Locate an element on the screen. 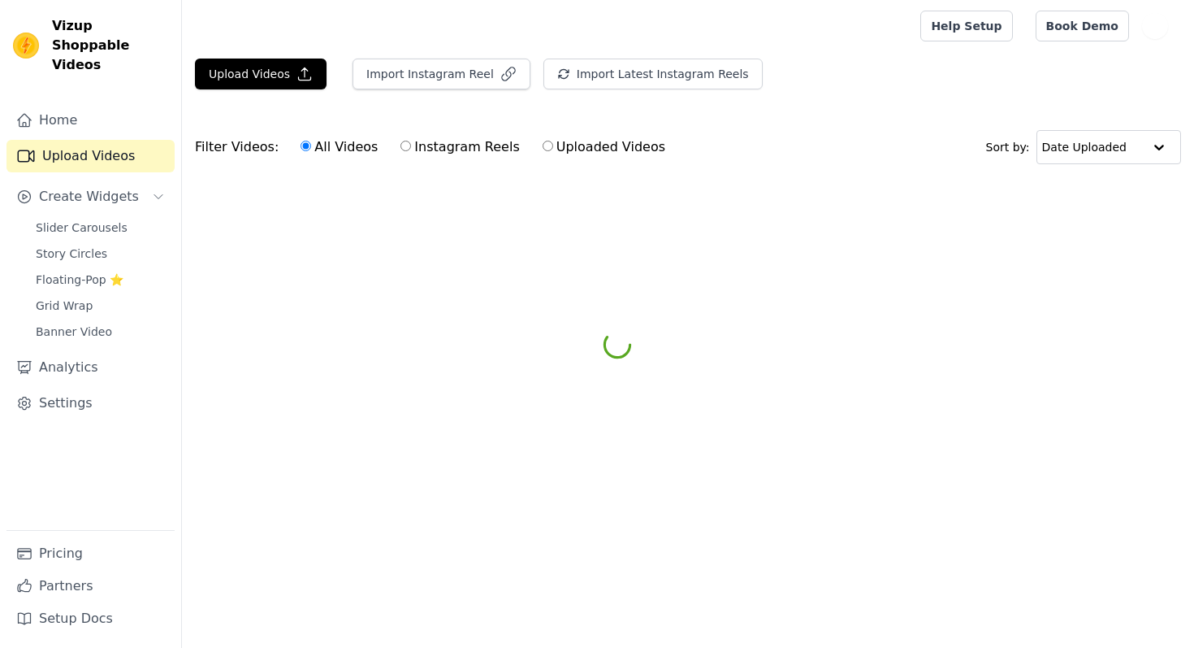 The width and height of the screenshot is (1194, 648). input: All Videos is located at coordinates (306, 145).